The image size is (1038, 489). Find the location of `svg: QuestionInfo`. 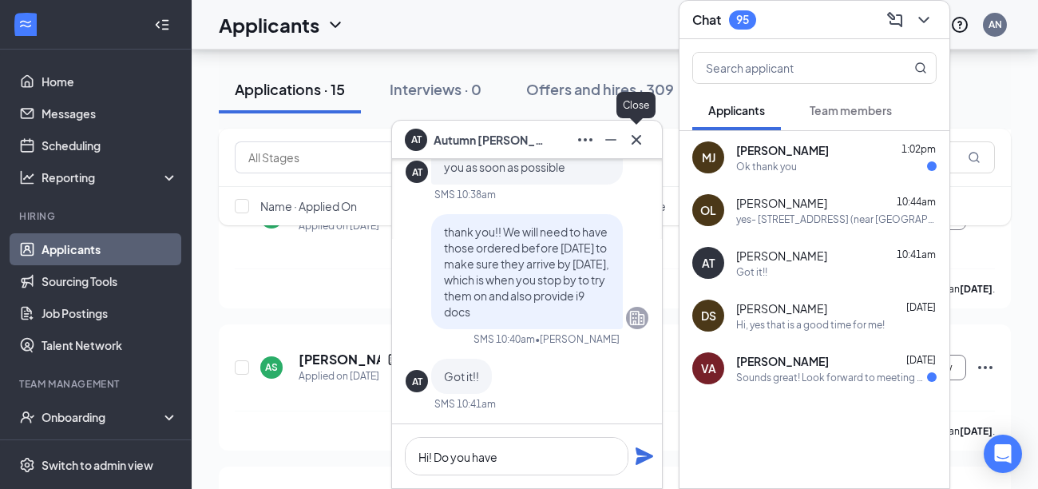

svg: QuestionInfo is located at coordinates (960, 25).